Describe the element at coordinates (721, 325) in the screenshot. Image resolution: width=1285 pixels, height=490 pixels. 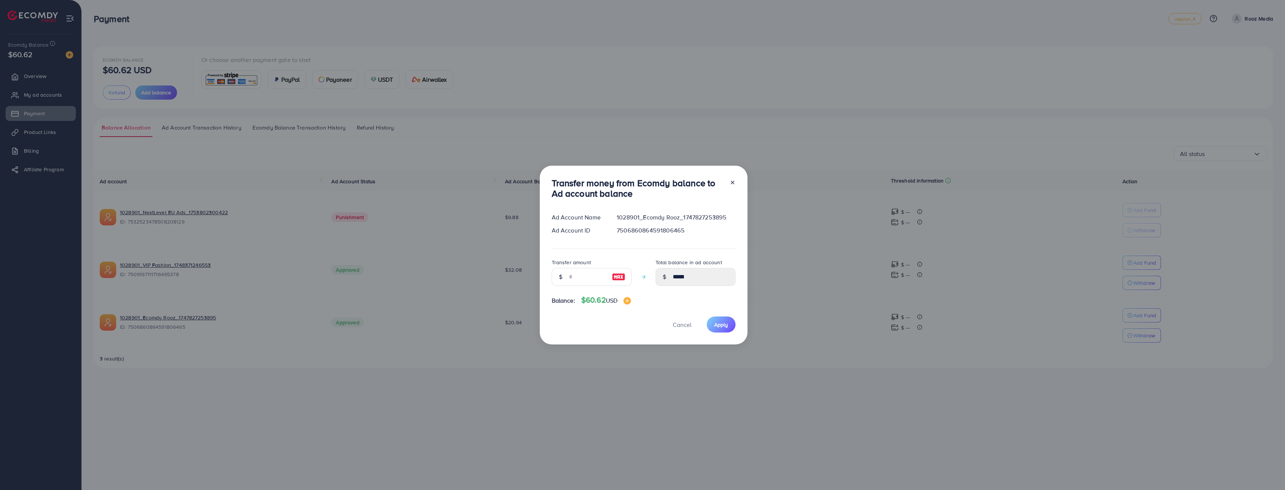
I see `span: Apply` at that location.